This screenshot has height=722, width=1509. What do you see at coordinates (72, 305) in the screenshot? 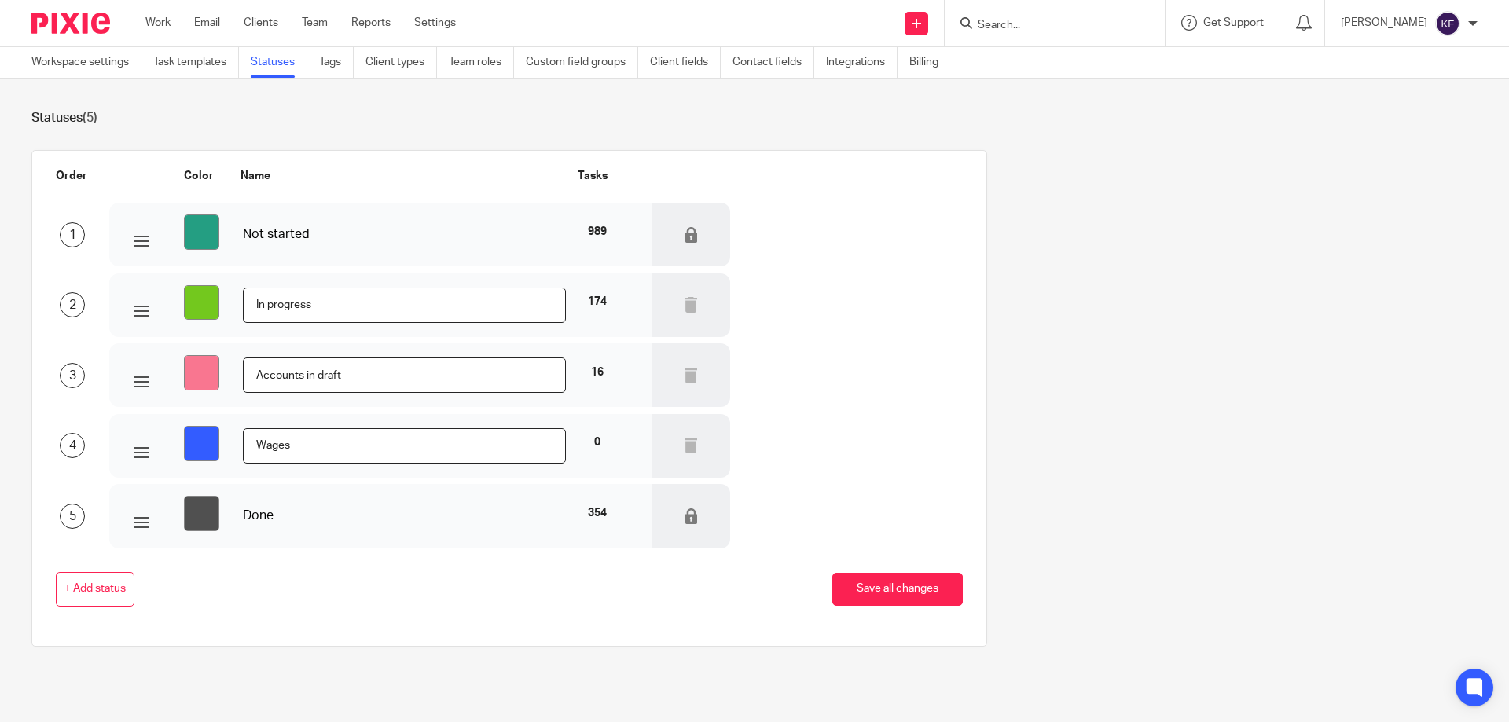
I see `div: 2` at bounding box center [72, 305].